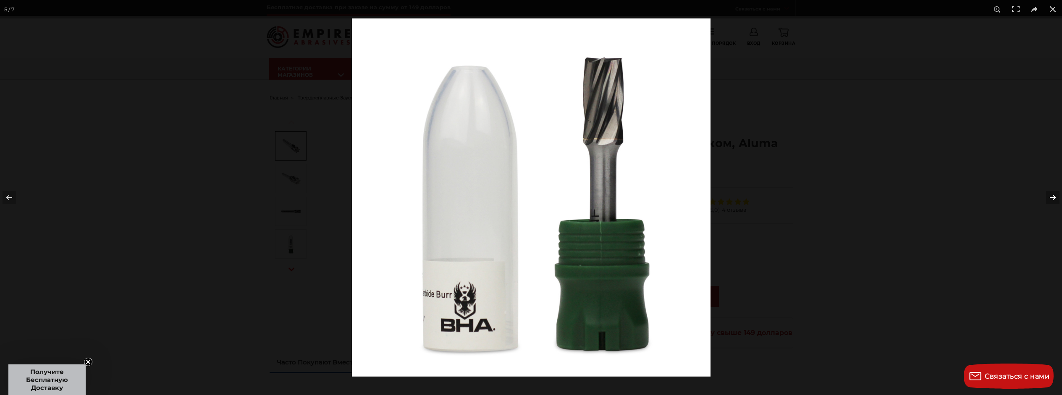 The image size is (1062, 395). Describe the element at coordinates (1047, 198) in the screenshot. I see `button: Далее (стрелка вправо)` at that location.